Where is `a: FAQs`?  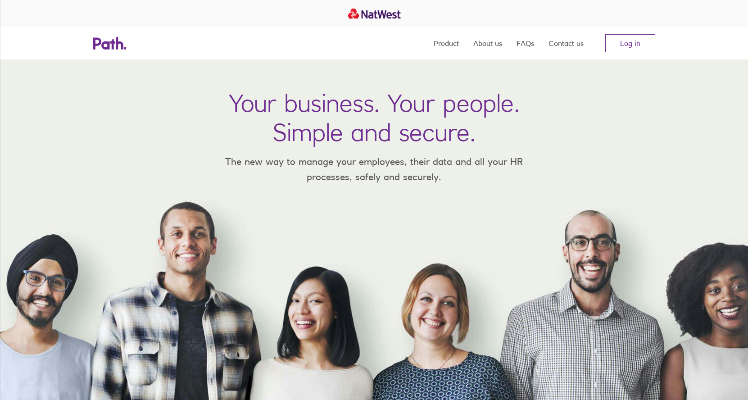 a: FAQs is located at coordinates (525, 43).